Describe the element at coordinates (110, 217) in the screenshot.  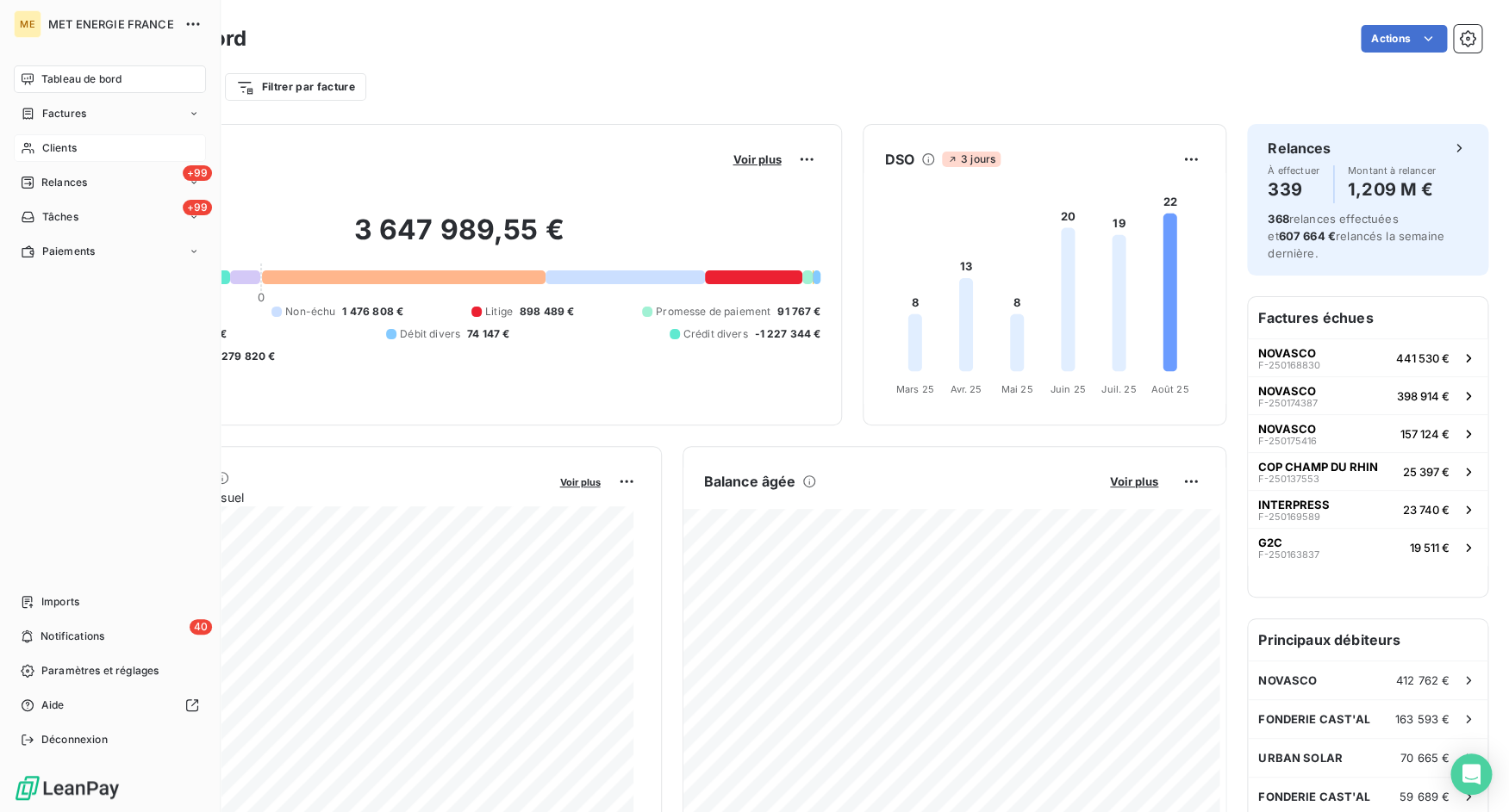
I see `a: +99Tâches` at that location.